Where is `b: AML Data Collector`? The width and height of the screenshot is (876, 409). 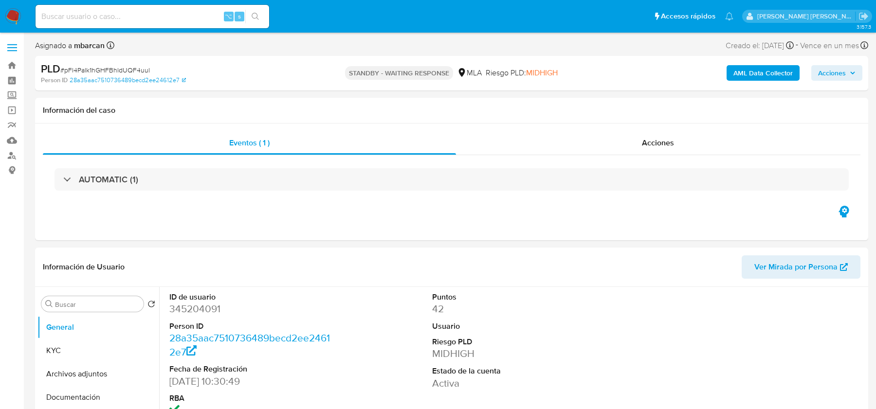 b: AML Data Collector is located at coordinates (763, 73).